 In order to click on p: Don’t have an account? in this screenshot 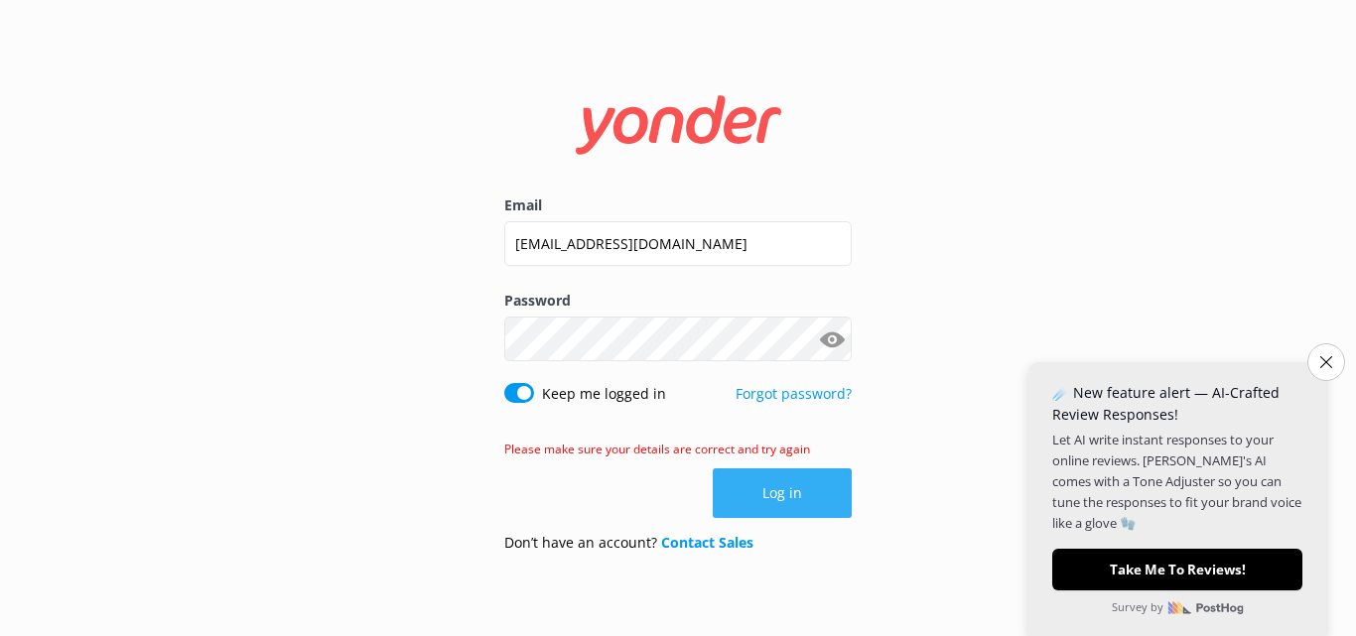, I will do `click(628, 543)`.